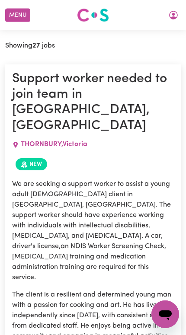  What do you see at coordinates (36, 46) in the screenshot?
I see `b: 27` at bounding box center [36, 46].